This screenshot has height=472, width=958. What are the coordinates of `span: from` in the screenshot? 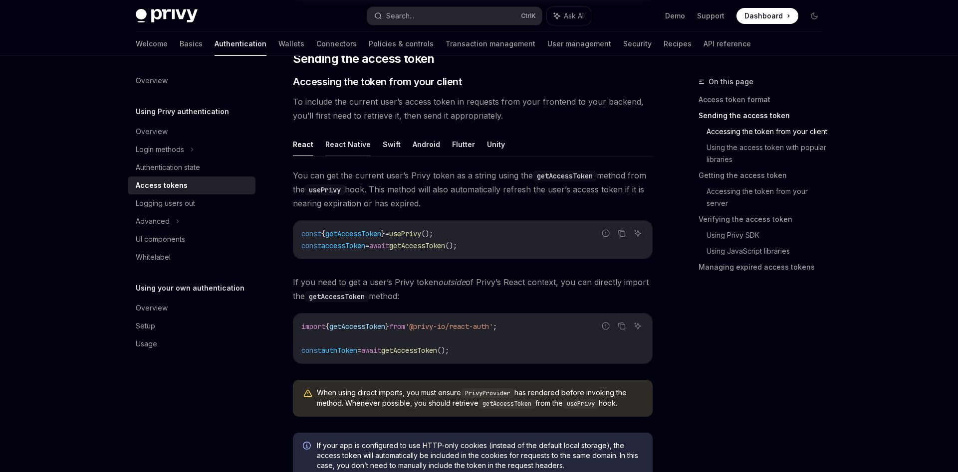 It's located at (397, 327).